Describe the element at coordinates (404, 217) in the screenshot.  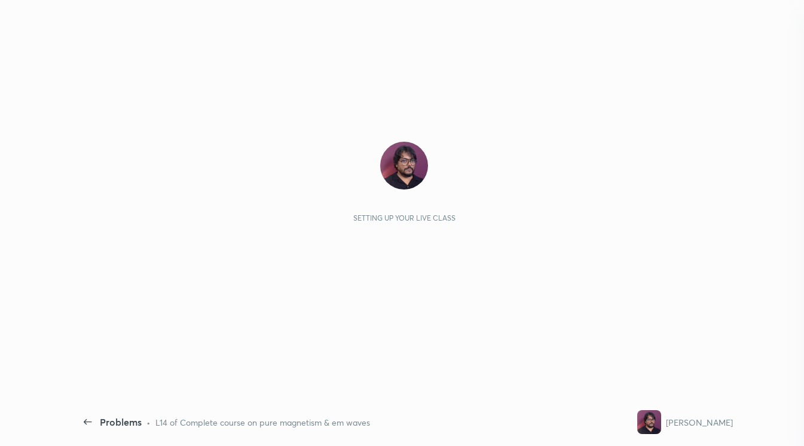
I see `div: Setting up your live class` at that location.